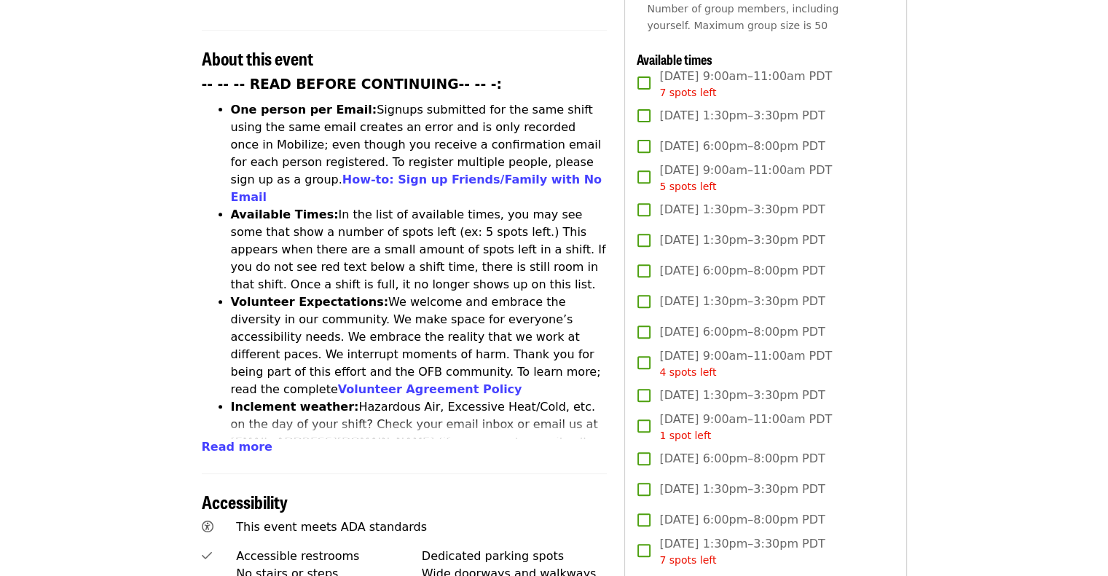  I want to click on button: Read more, so click(237, 447).